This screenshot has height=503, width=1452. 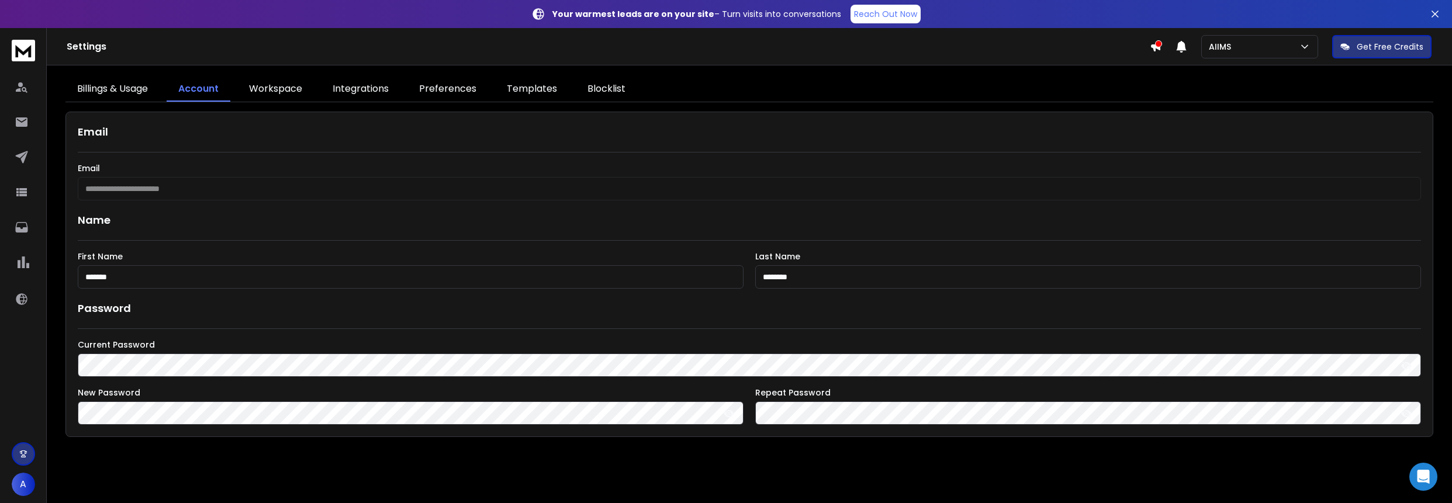 I want to click on a: Preferences, so click(x=448, y=89).